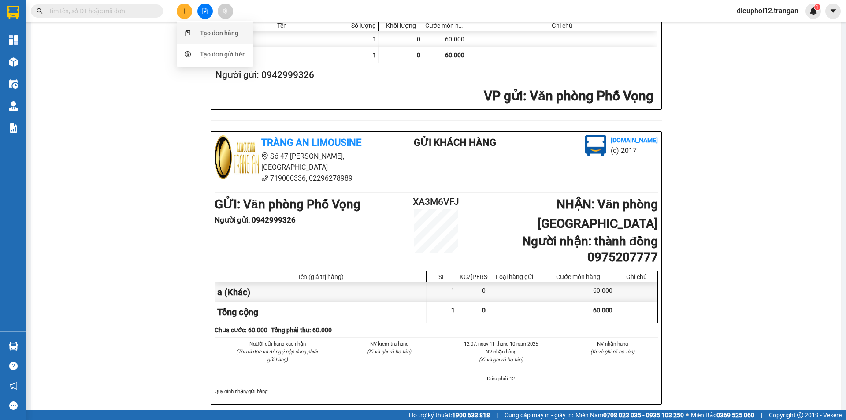 The image size is (846, 420). What do you see at coordinates (436, 391) in the screenshot?
I see `div: Quy định nhận/gửi hàng :` at bounding box center [436, 391].